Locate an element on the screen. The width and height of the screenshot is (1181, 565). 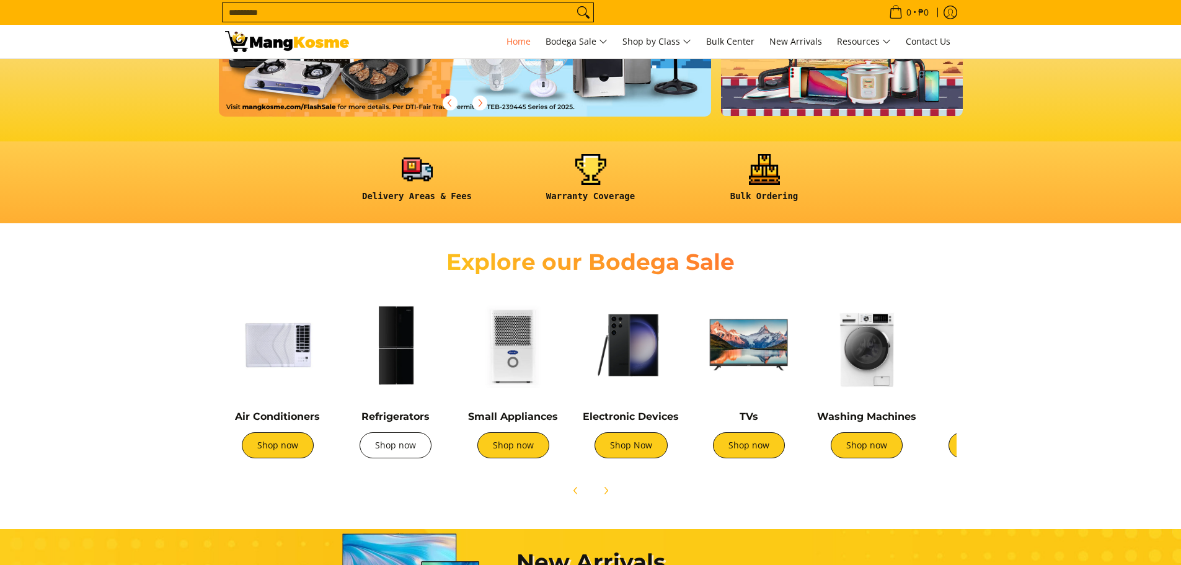
span: ₱0 is located at coordinates (923, 12).